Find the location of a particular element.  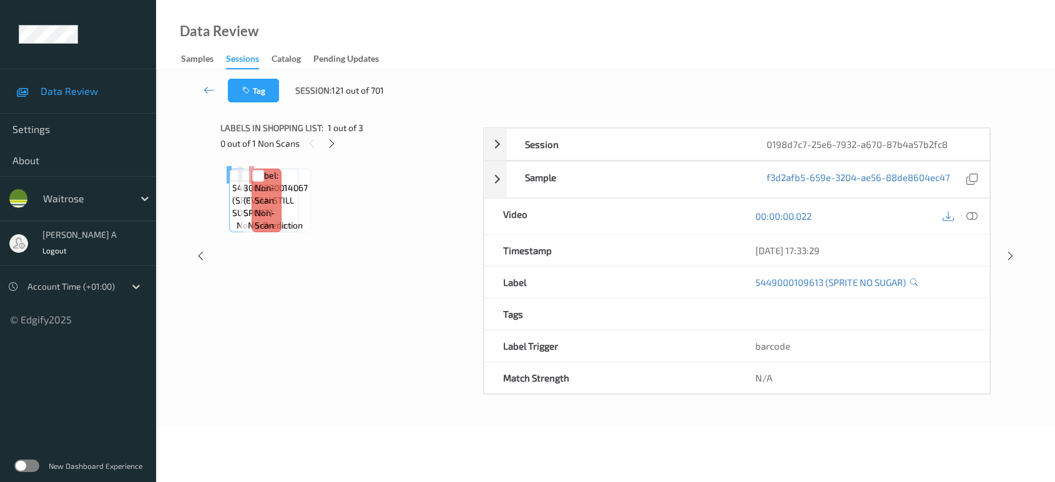

div: Sample is located at coordinates (626, 179).